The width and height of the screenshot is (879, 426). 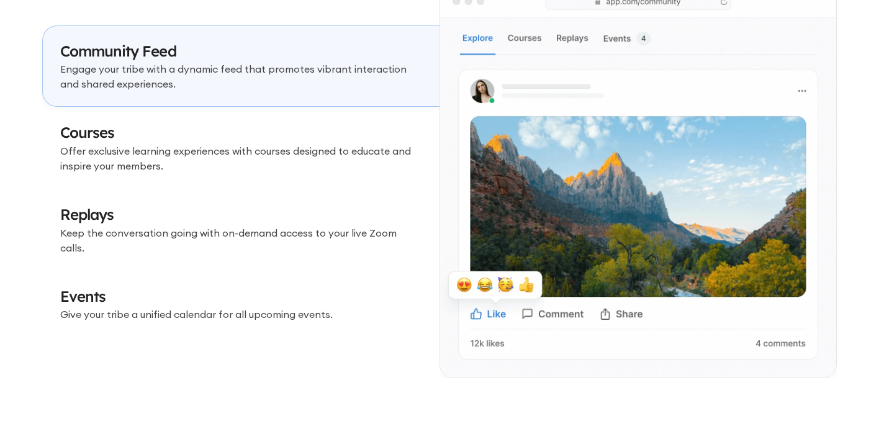 I want to click on p: Engage your tribe with a dynamic feed that promotes vibrant interaction and shared experiences., so click(x=241, y=76).